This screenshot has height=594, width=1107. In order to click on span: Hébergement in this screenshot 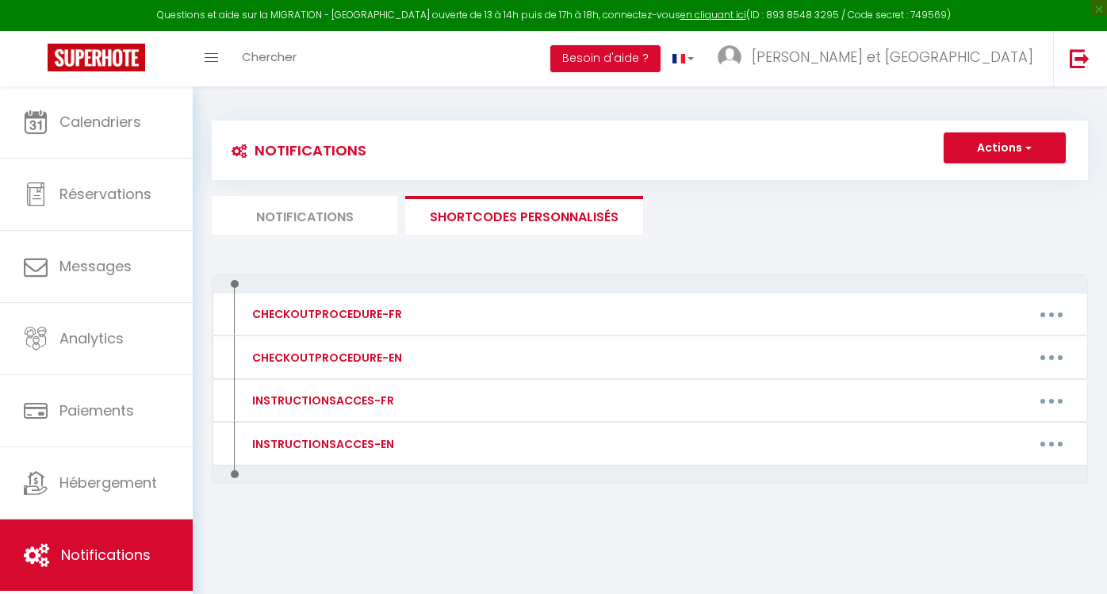, I will do `click(108, 482)`.